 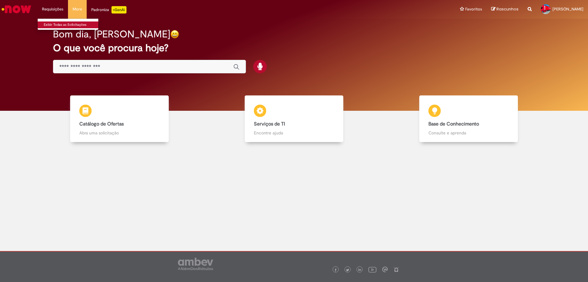 I want to click on b: Base de Conhecimento, so click(x=454, y=124).